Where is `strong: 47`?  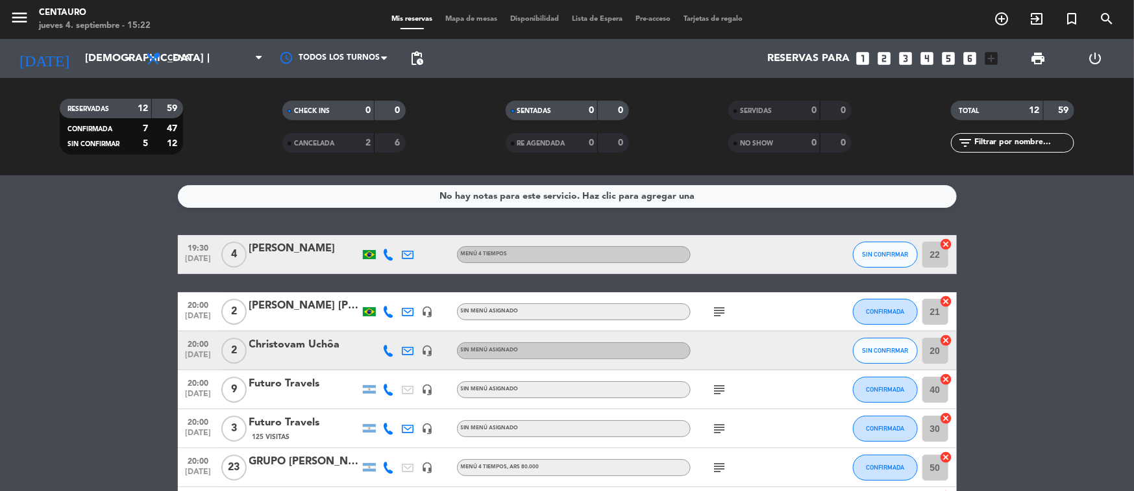
strong: 47 is located at coordinates (173, 129).